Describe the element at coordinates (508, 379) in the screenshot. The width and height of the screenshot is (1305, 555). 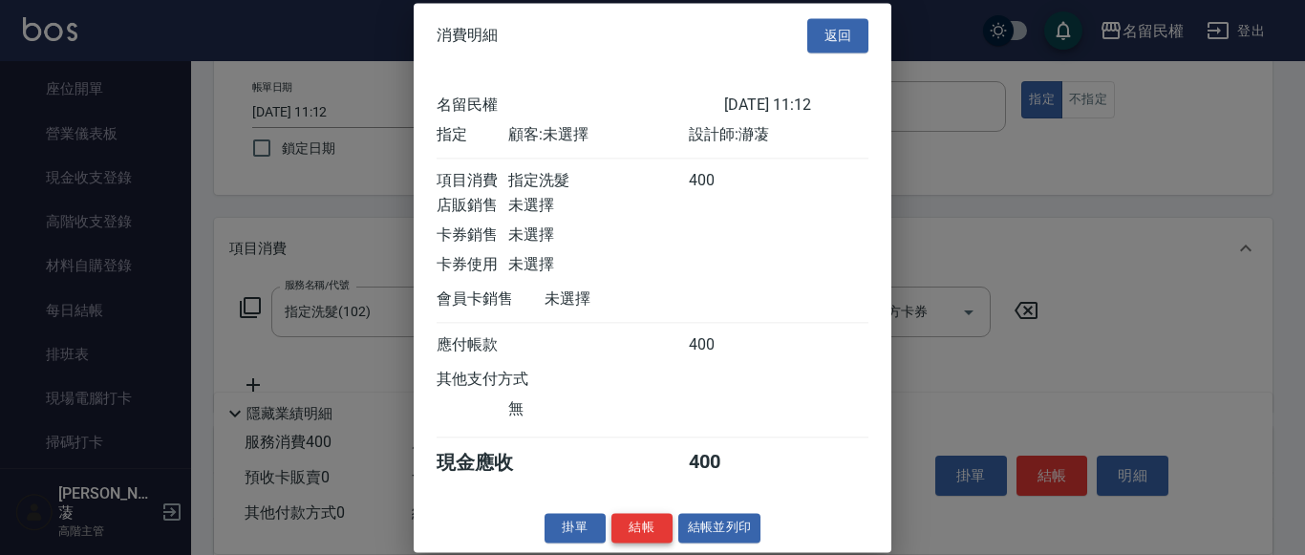
I see `div: 其他支付方式` at that location.